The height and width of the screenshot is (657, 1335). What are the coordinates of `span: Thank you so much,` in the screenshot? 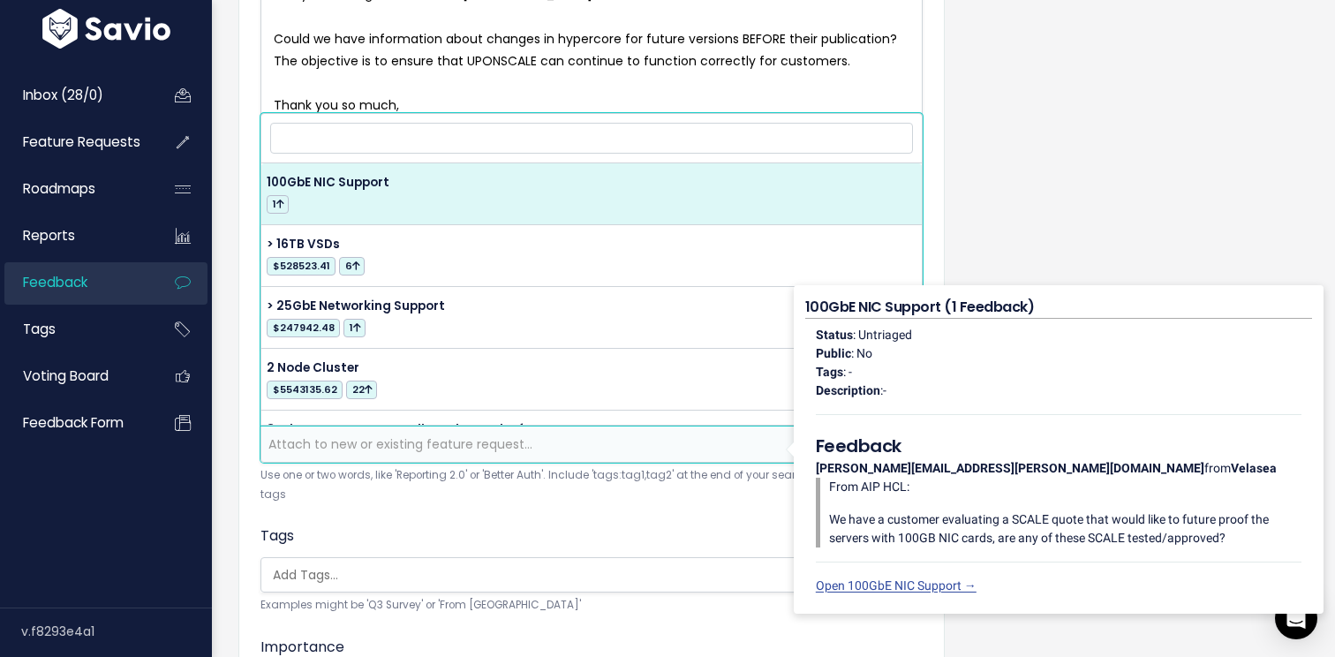 It's located at (337, 105).